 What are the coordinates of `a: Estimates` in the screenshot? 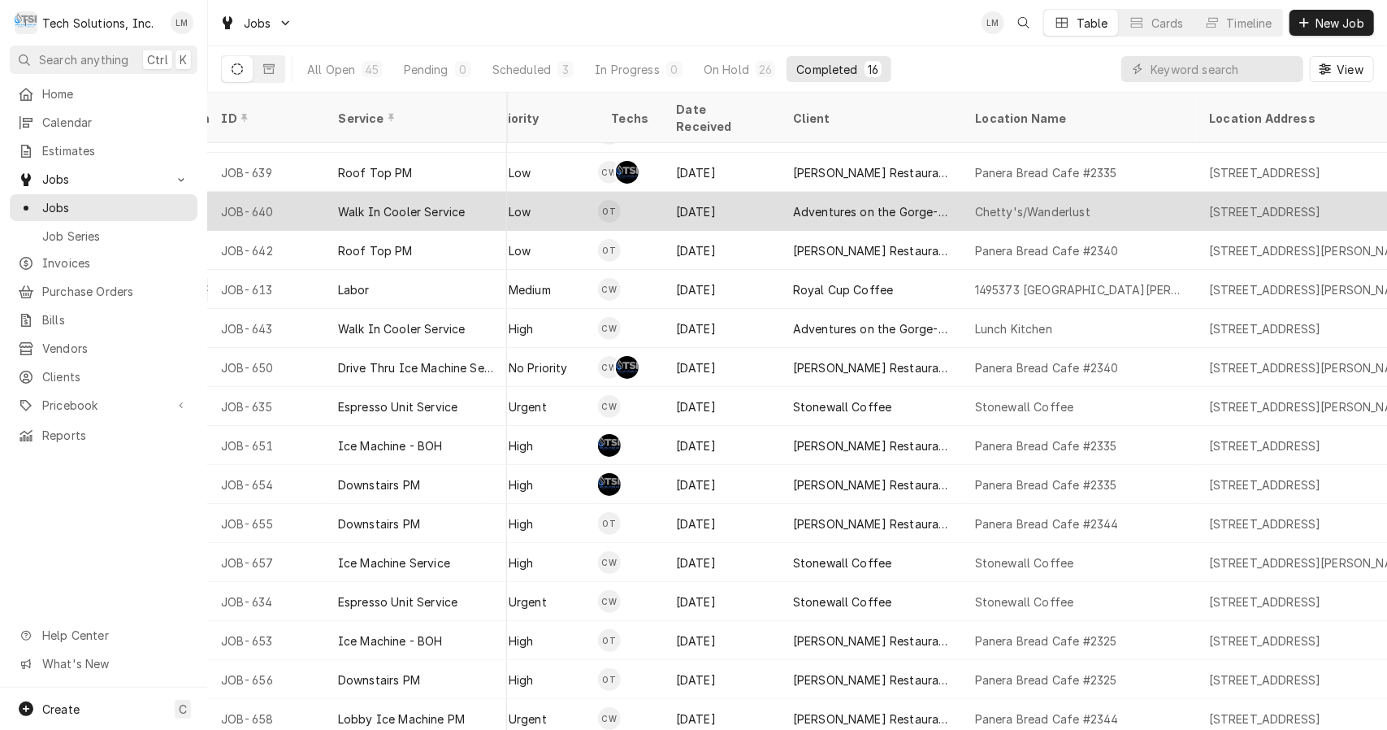 It's located at (103, 150).